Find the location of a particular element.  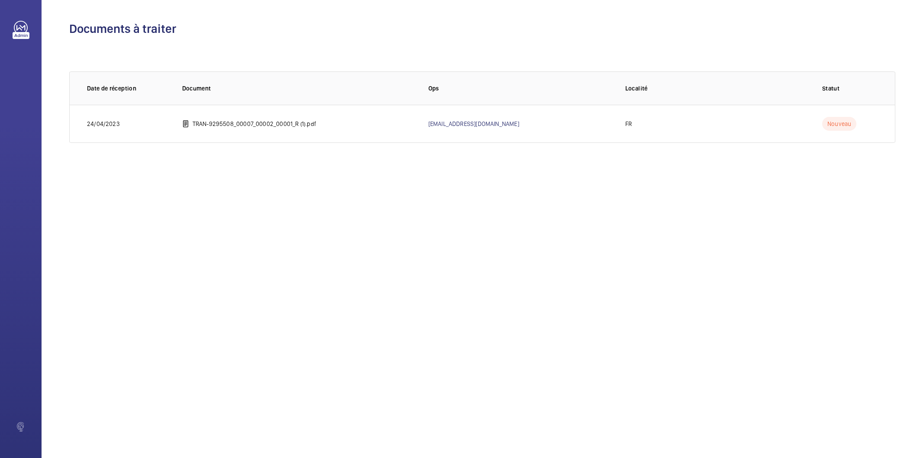

p: FR is located at coordinates (628, 124).